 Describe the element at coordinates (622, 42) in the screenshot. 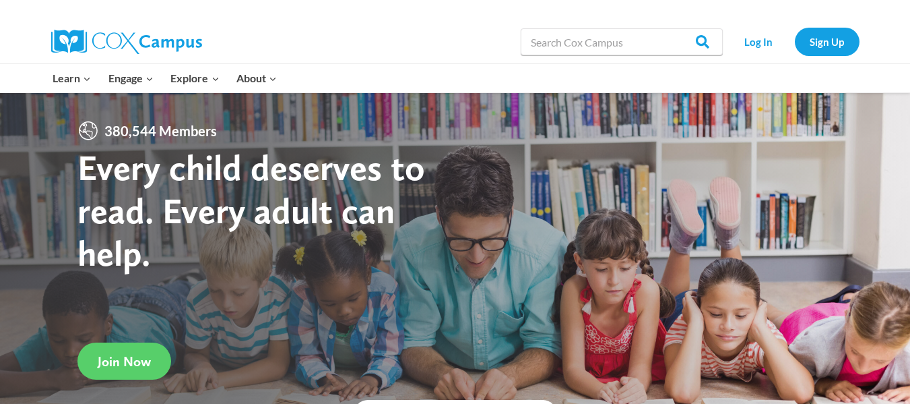

I see `input: Search Cox Campus` at that location.